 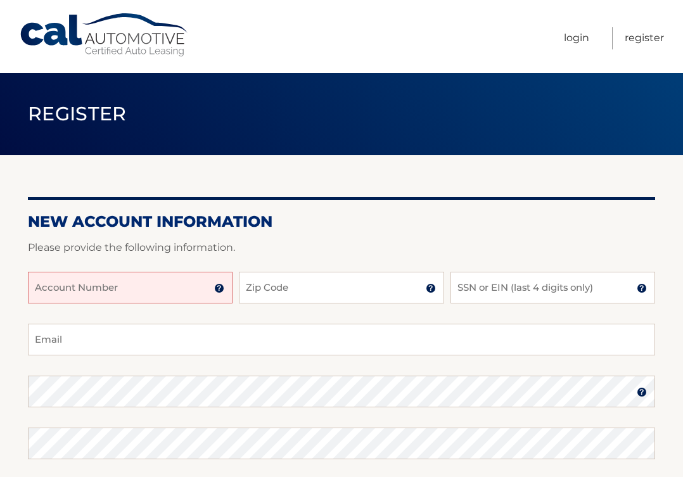 I want to click on input: Zip Code, so click(x=341, y=287).